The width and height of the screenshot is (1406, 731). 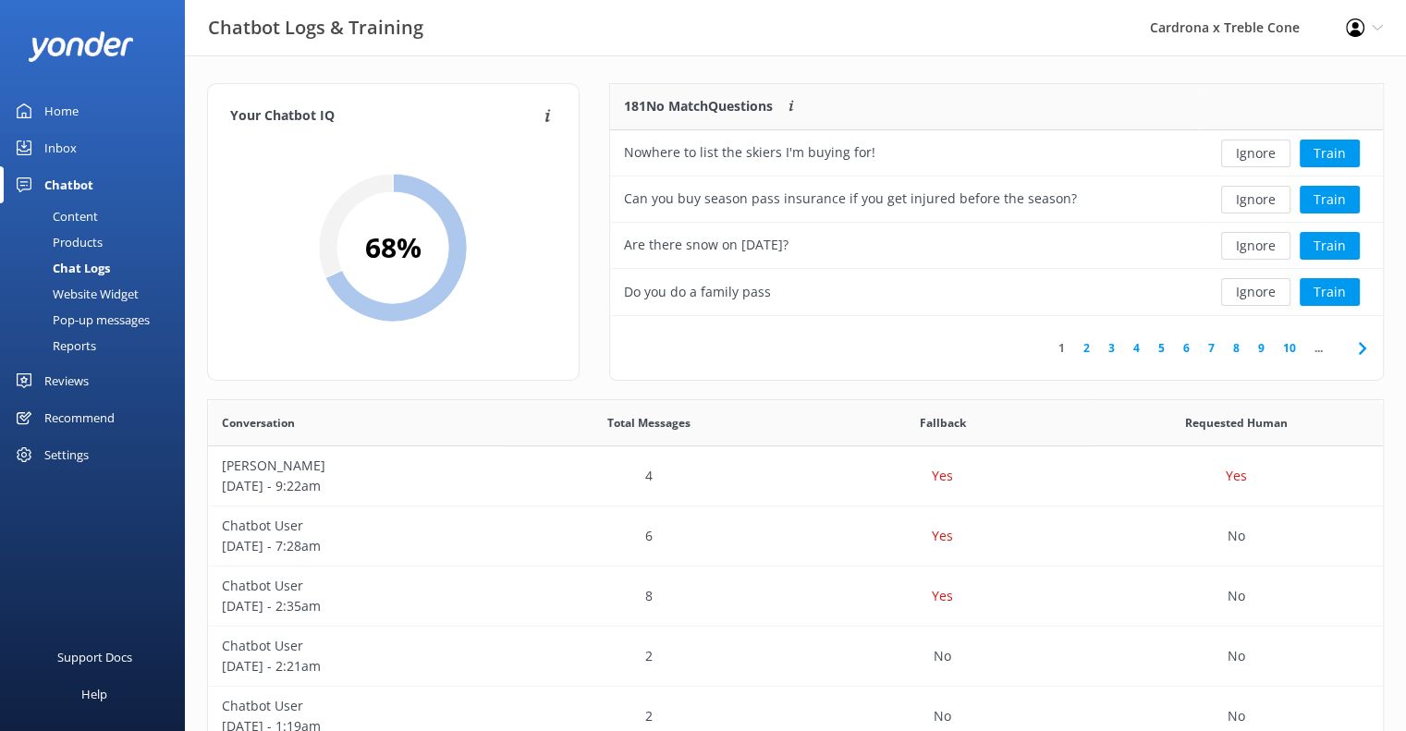 I want to click on a: 3, so click(x=1111, y=347).